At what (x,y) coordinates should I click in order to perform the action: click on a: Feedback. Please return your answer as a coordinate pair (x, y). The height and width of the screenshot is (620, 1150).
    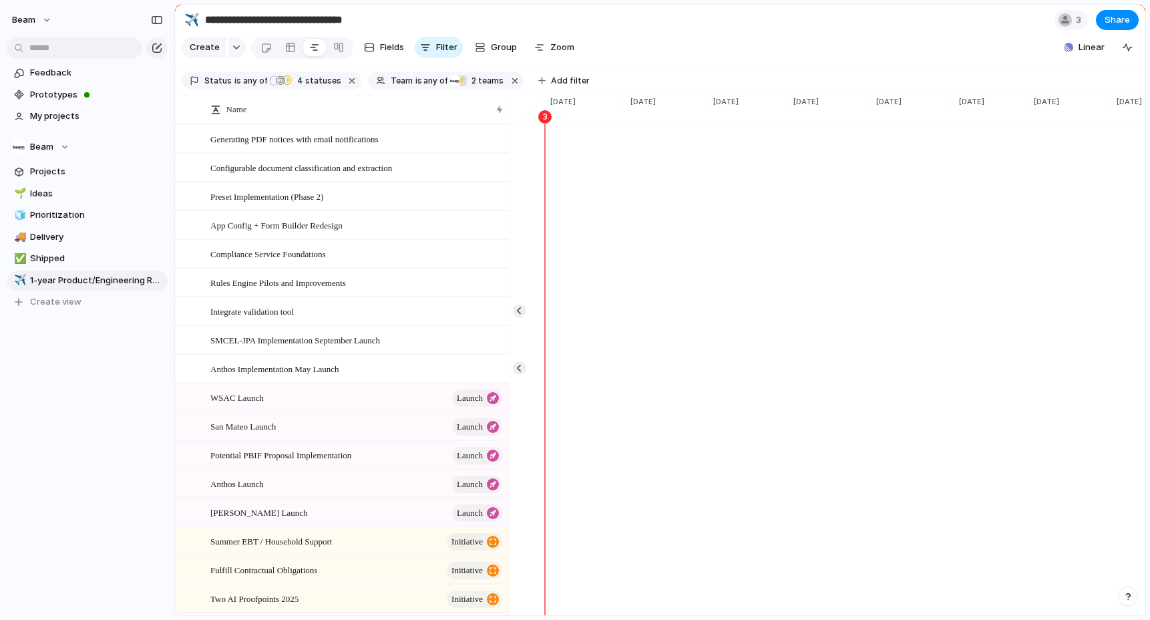
    Looking at the image, I should click on (87, 73).